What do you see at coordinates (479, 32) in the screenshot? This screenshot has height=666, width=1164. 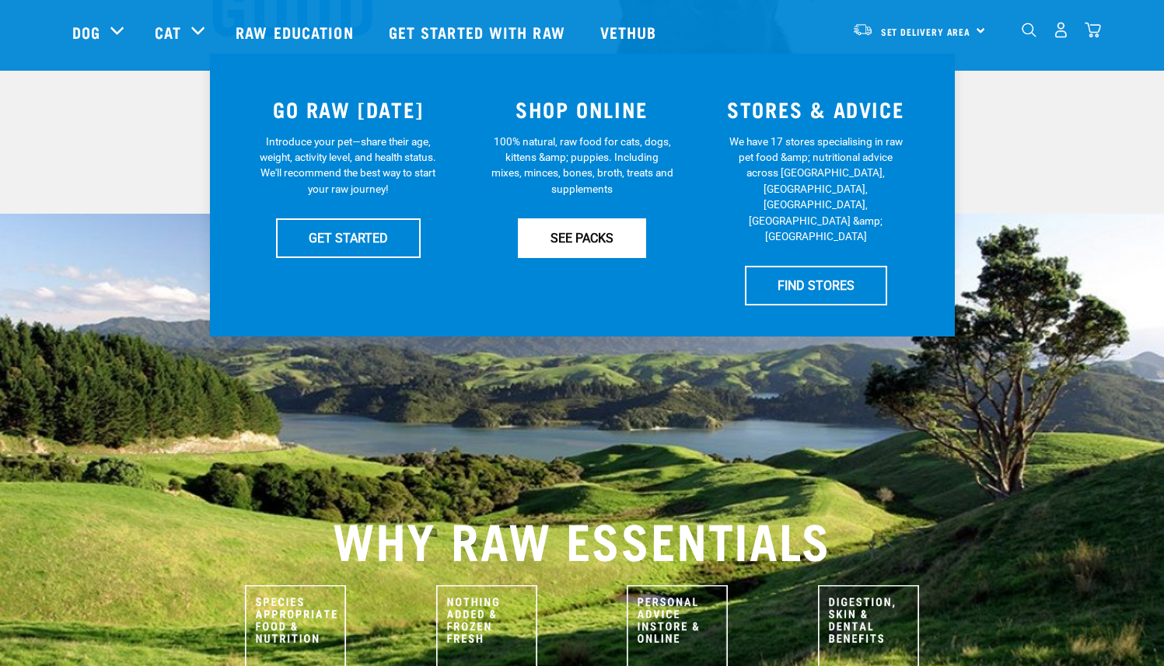 I see `a: Get started with Raw` at bounding box center [479, 32].